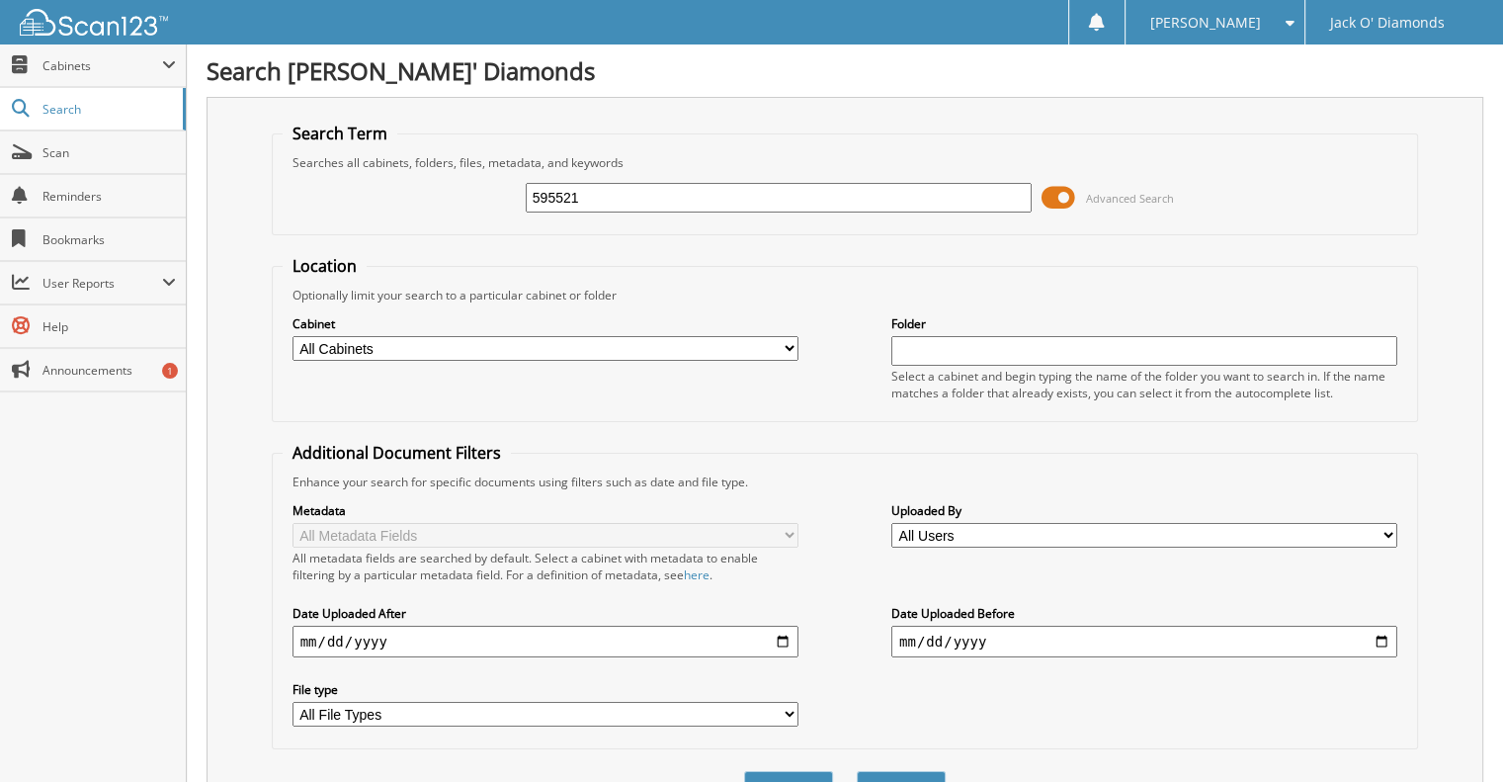  I want to click on legend: Additional Document Filters, so click(396, 453).